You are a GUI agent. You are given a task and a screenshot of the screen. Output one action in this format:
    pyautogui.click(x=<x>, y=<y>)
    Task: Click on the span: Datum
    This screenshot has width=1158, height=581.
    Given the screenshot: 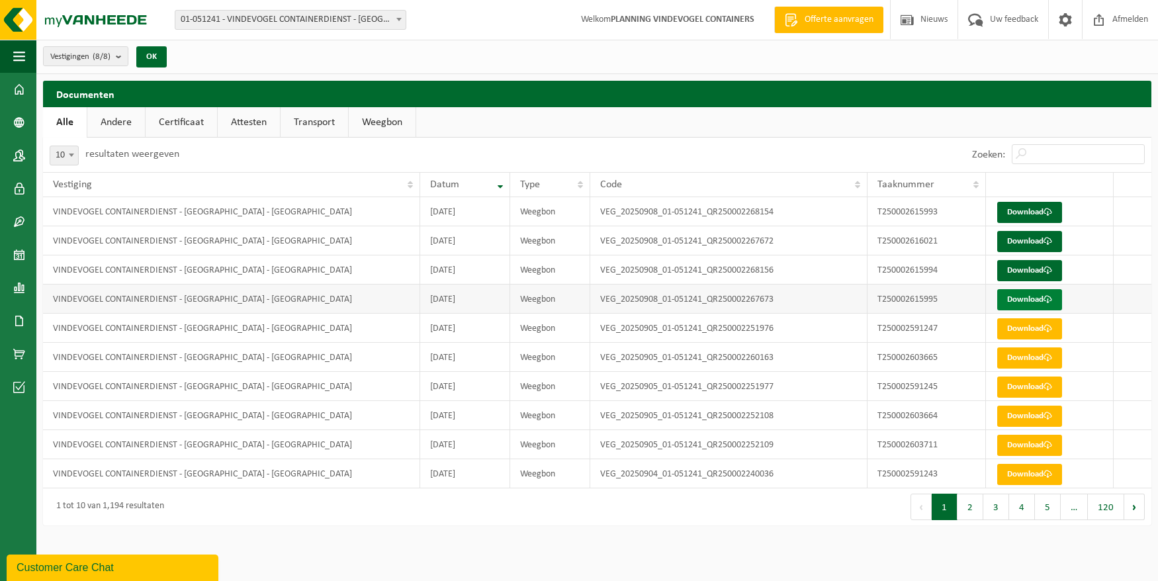 What is the action you would take?
    pyautogui.click(x=445, y=185)
    